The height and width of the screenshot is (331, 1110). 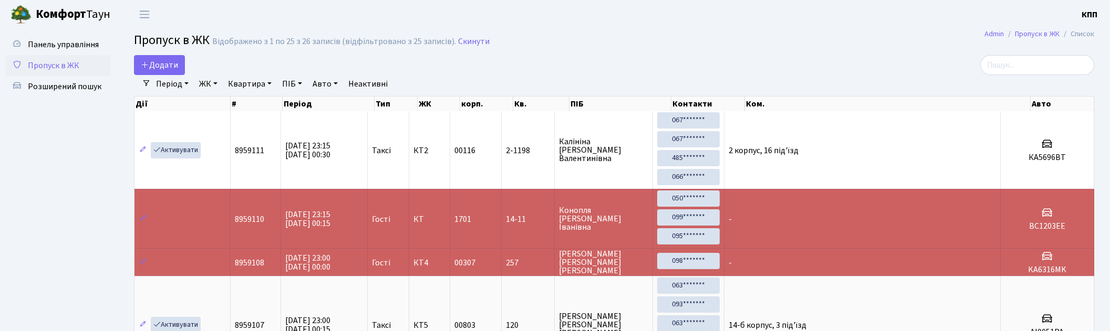 What do you see at coordinates (159, 65) in the screenshot?
I see `span: Додати` at bounding box center [159, 65].